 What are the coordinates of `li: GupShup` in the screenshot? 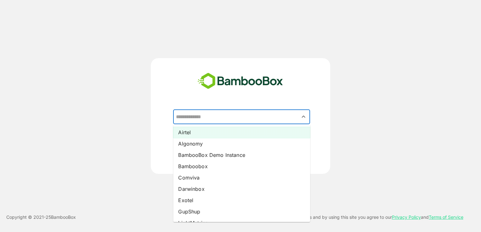 It's located at (241, 212).